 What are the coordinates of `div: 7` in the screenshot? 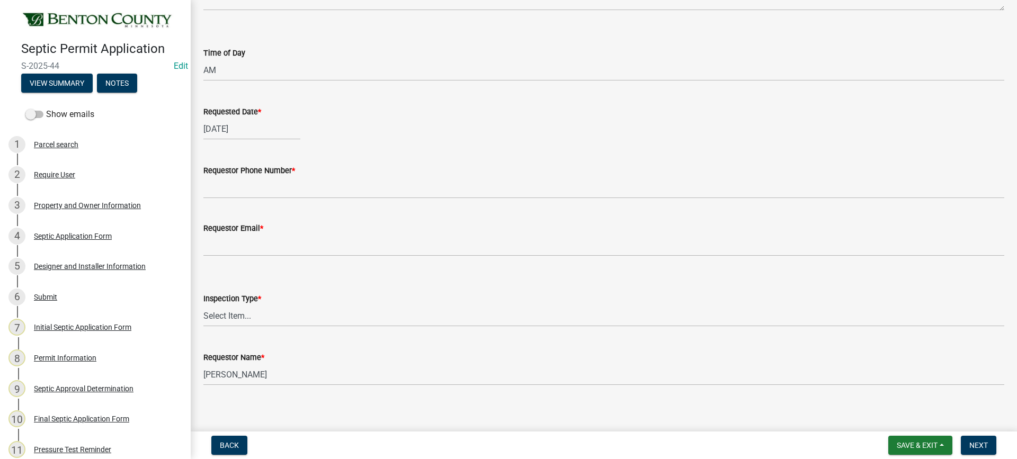 It's located at (17, 327).